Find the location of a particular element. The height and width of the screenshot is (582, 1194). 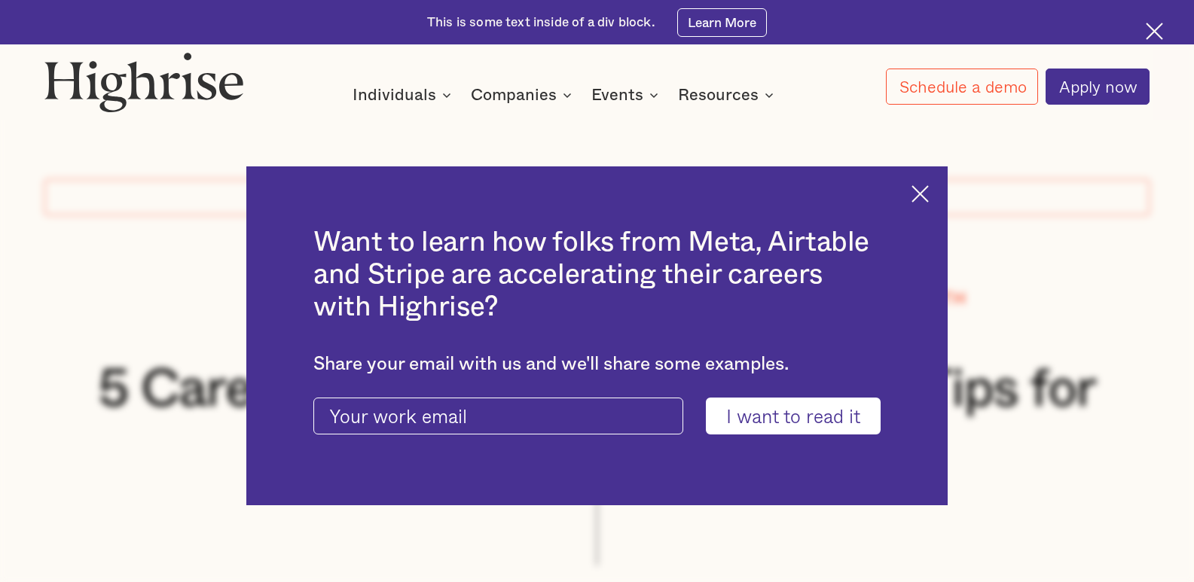

a: Schedule a demo is located at coordinates (962, 87).